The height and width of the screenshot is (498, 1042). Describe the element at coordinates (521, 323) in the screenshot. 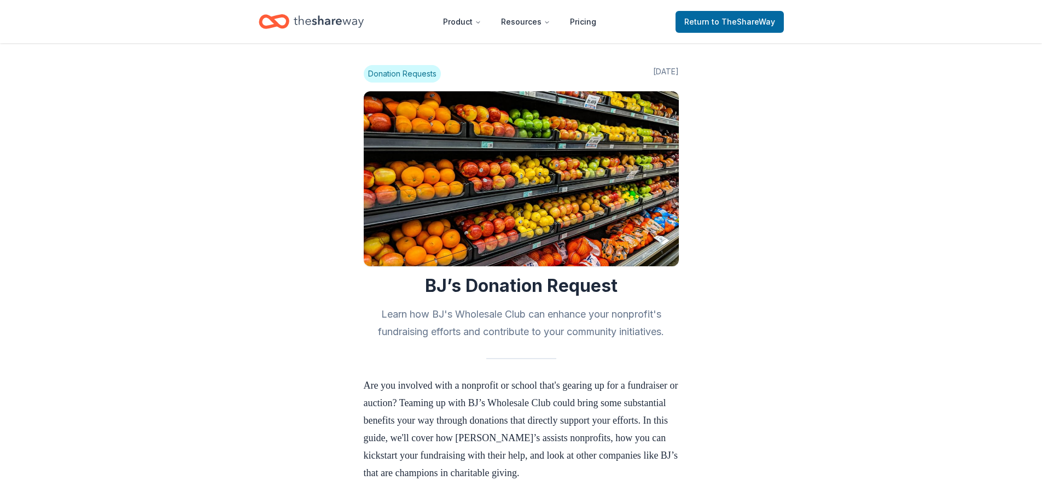

I see `h2: Learn how BJ's Wholesale Club can enhance your nonprofit's fundraising efforts and contribute to ...` at that location.